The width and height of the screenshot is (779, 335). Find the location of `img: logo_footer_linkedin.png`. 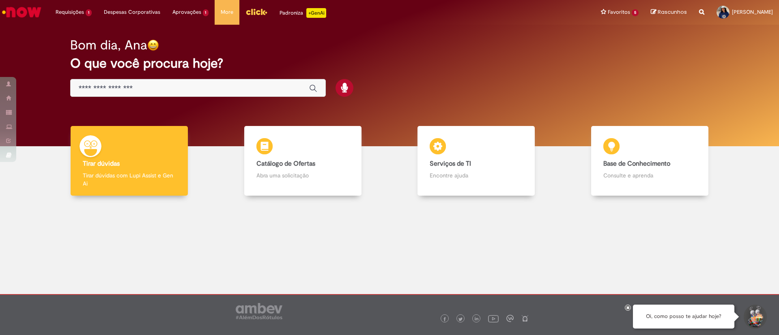

img: logo_footer_linkedin.png is located at coordinates (477, 320).